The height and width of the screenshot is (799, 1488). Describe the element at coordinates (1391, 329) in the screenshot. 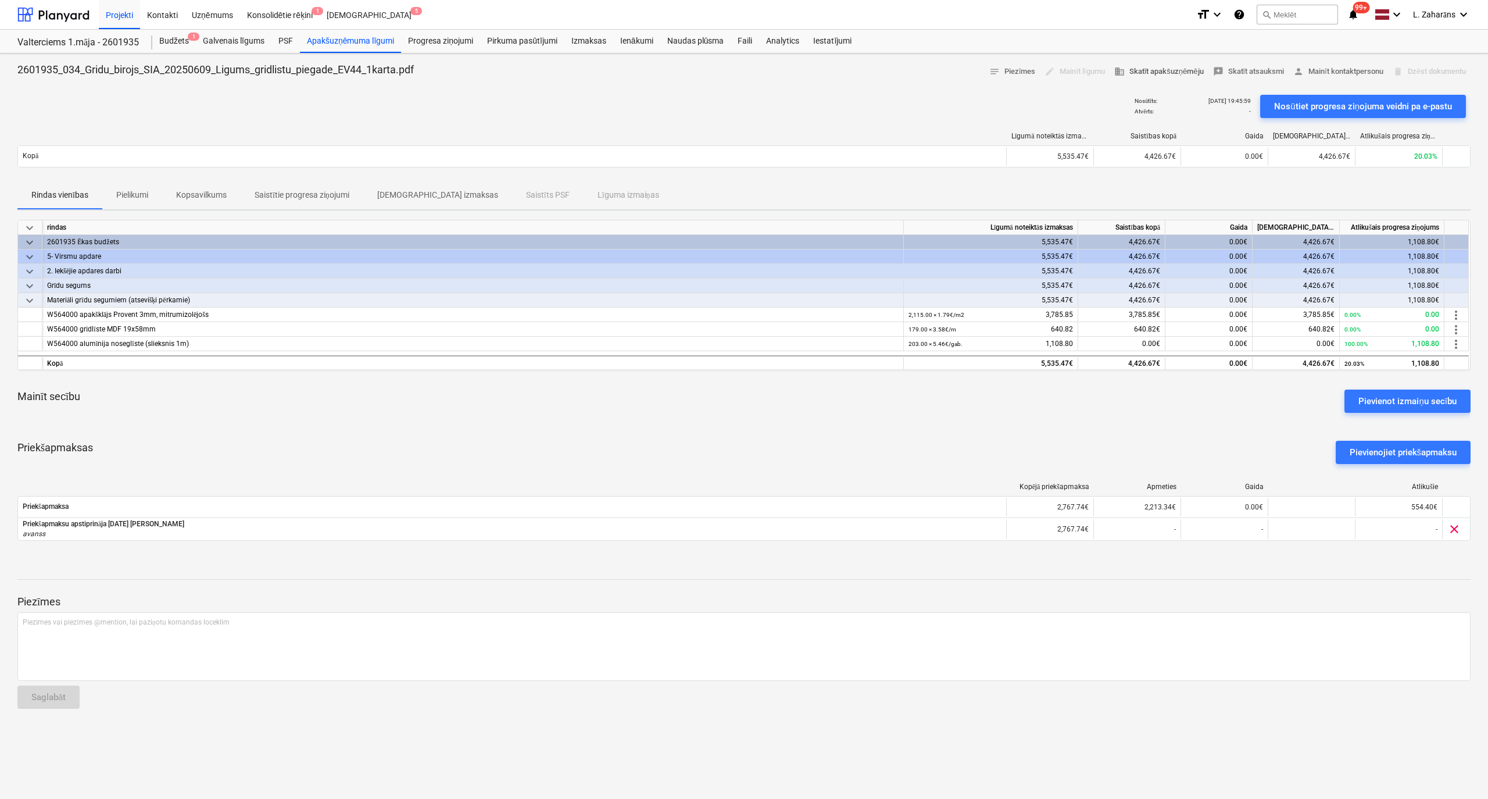

I see `div: 0.00` at that location.